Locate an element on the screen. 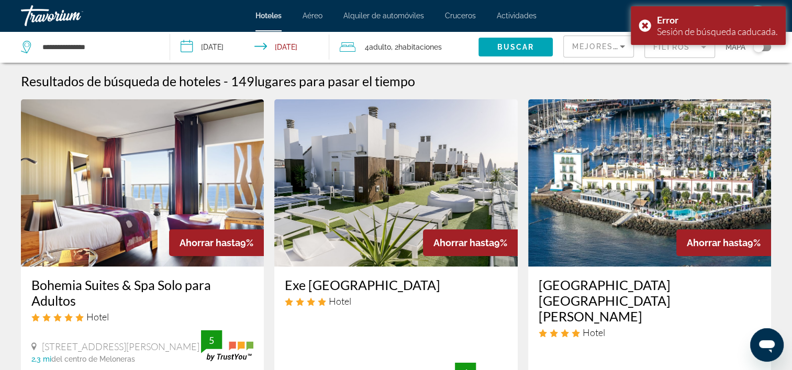 The width and height of the screenshot is (792, 370). span: Mapa is located at coordinates (735, 47).